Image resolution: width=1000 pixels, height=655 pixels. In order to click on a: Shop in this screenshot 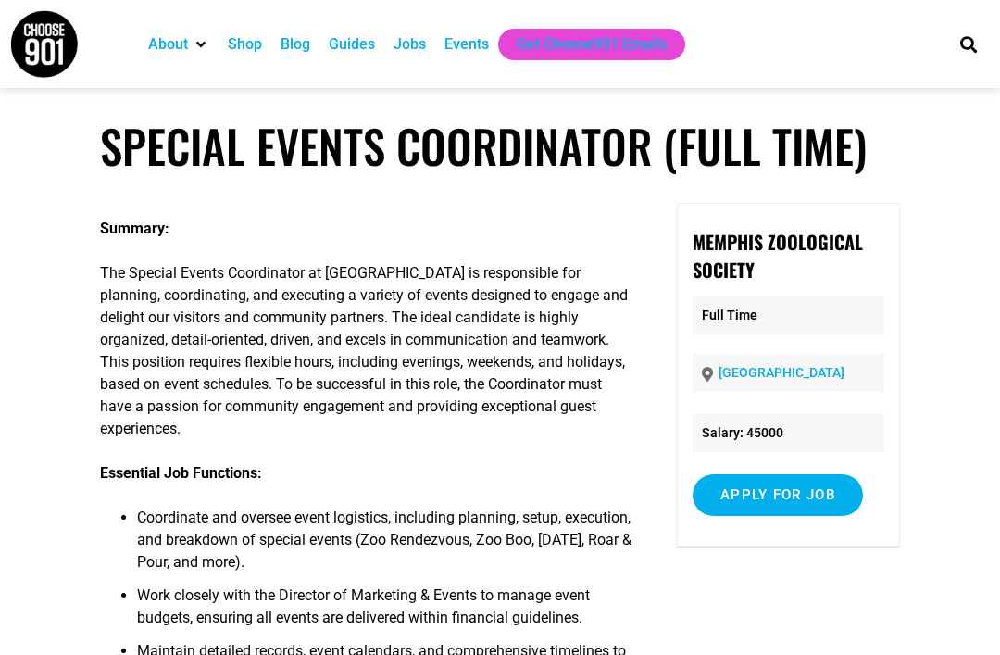, I will do `click(244, 44)`.